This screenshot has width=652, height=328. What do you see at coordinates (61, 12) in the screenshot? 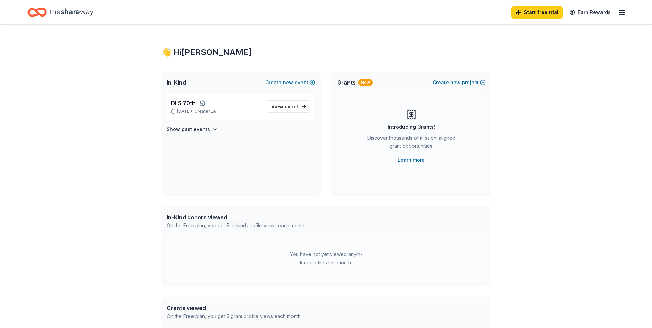
I see `a: Home` at bounding box center [61, 12].